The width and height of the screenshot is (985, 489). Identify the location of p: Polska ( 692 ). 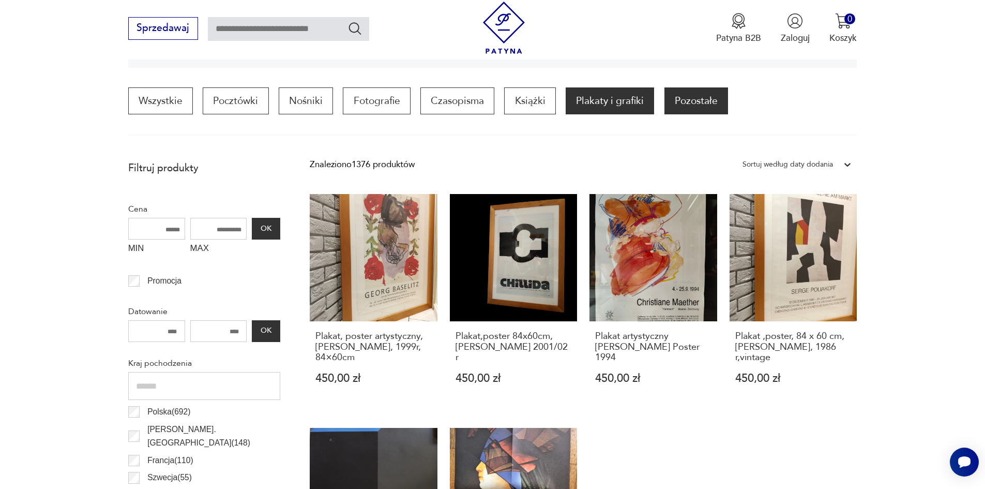
(169, 412).